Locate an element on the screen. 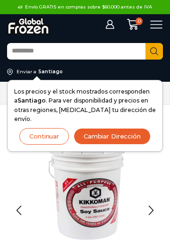 This screenshot has width=170, height=242. button: Continuar is located at coordinates (44, 136).